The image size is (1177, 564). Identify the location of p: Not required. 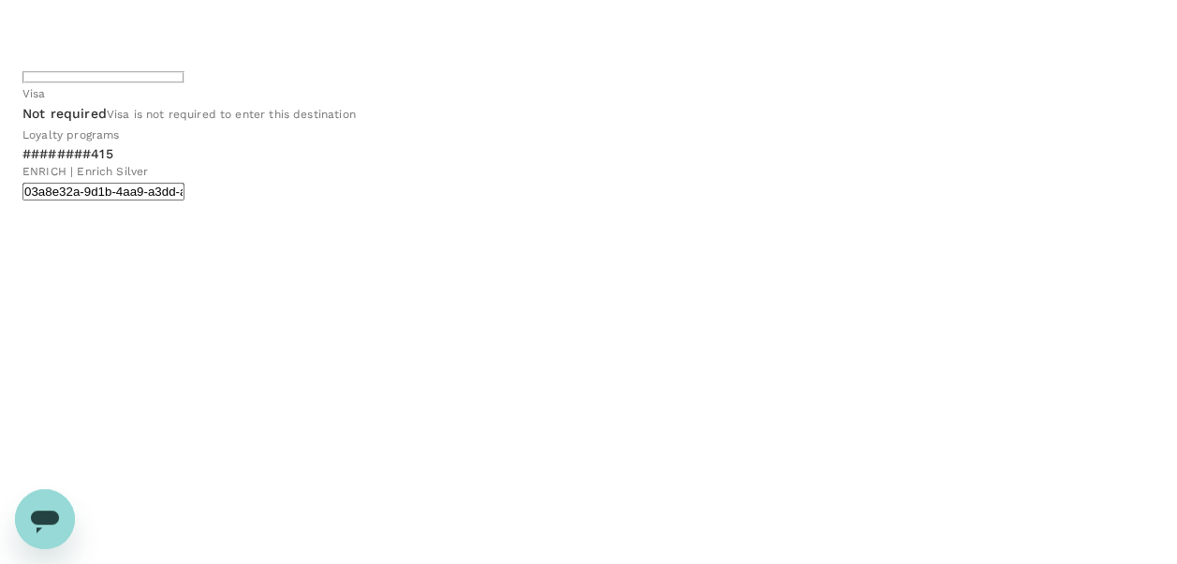
(65, 113).